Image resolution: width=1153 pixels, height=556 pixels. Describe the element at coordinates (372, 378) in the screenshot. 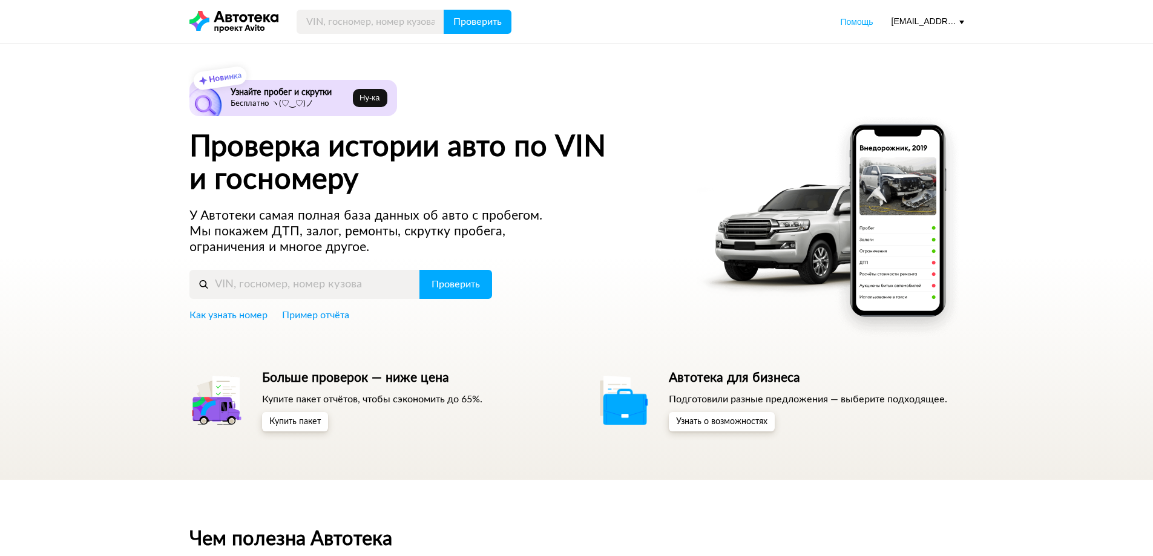

I see `h5: Больше проверок — ниже цена` at that location.